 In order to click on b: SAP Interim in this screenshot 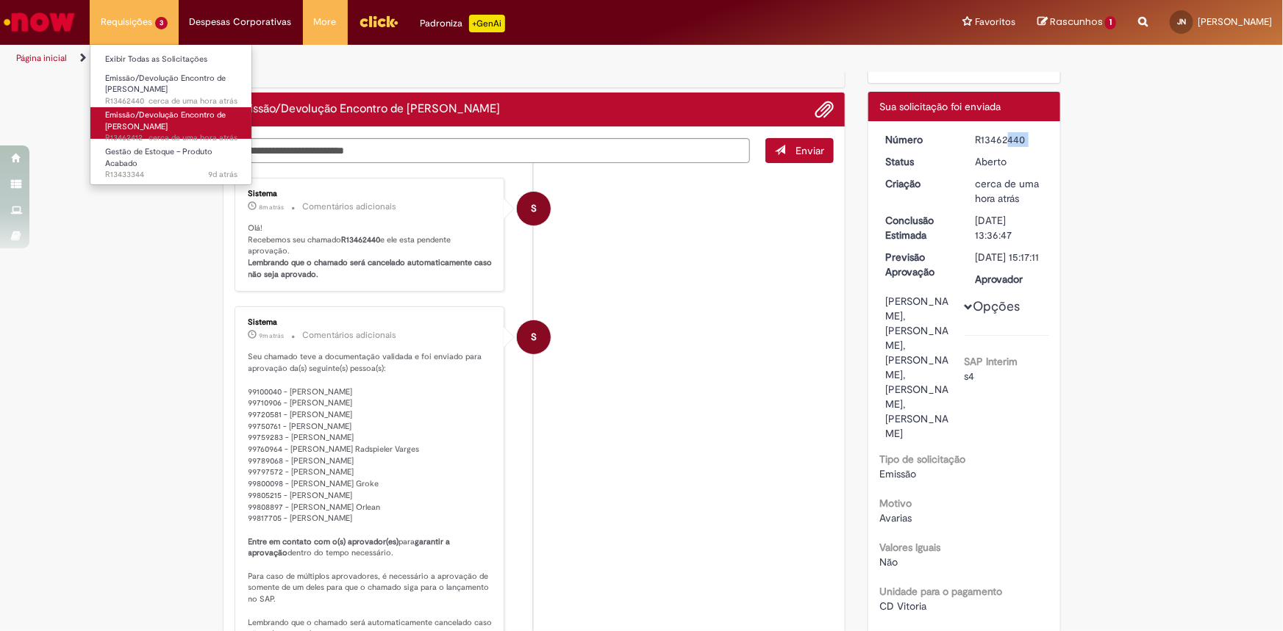, I will do `click(991, 362)`.